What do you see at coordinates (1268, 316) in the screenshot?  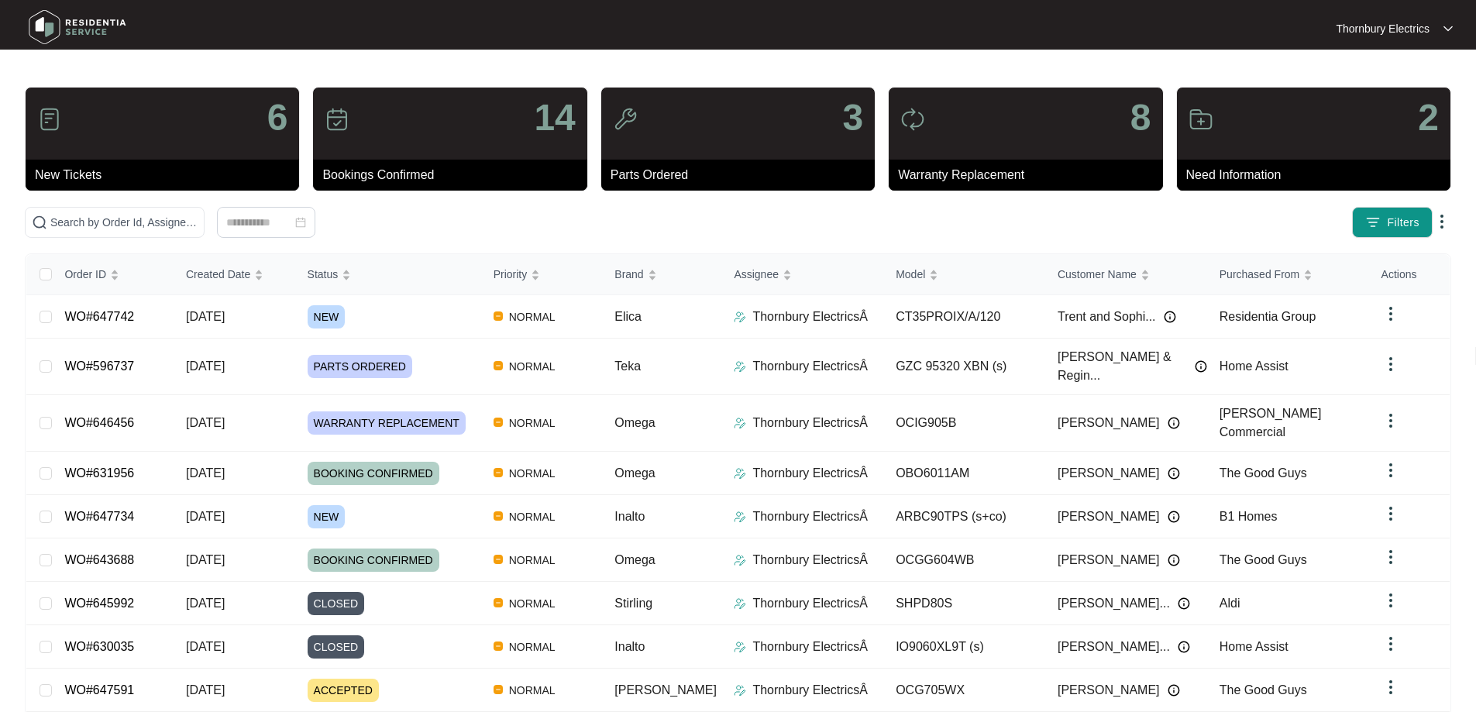 I see `span: Residentia Group` at bounding box center [1268, 316].